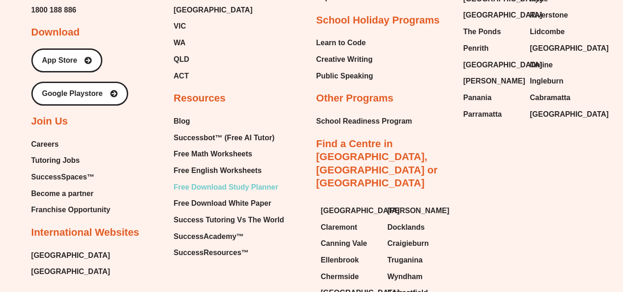 Image resolution: width=623 pixels, height=292 pixels. Describe the element at coordinates (559, 81) in the screenshot. I see `a: Ingleburn` at that location.